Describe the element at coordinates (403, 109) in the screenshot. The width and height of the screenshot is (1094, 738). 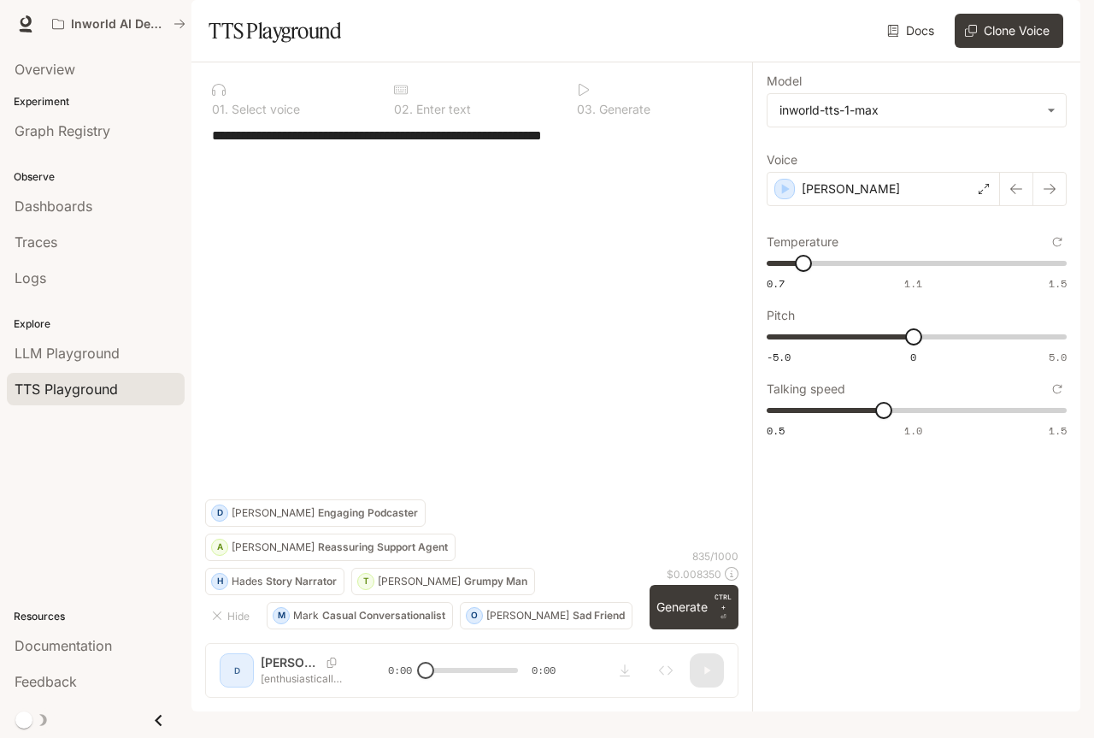
I see `p: 0 2 .` at that location.